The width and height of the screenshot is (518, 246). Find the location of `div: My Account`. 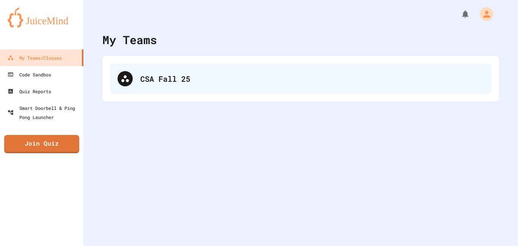

div: My Account is located at coordinates (484, 14).